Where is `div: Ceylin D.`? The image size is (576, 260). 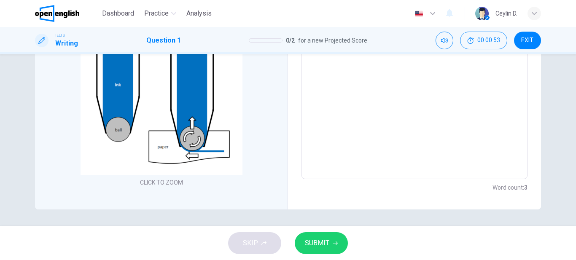 div: Ceylin D. is located at coordinates (507, 14).